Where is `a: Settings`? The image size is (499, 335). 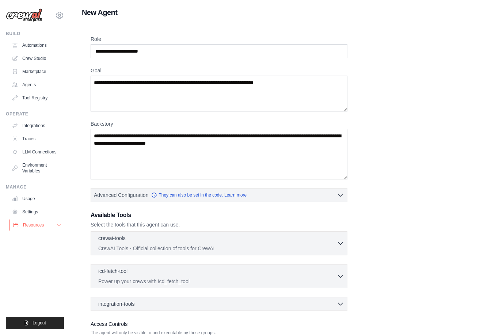
a: Settings is located at coordinates (36, 212).